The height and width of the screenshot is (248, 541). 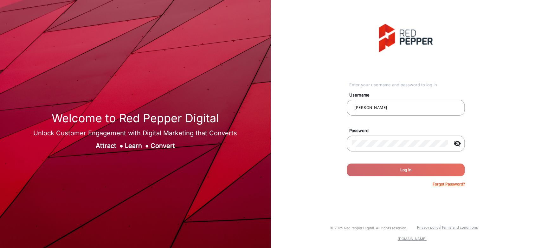 I want to click on button: Log In, so click(x=406, y=170).